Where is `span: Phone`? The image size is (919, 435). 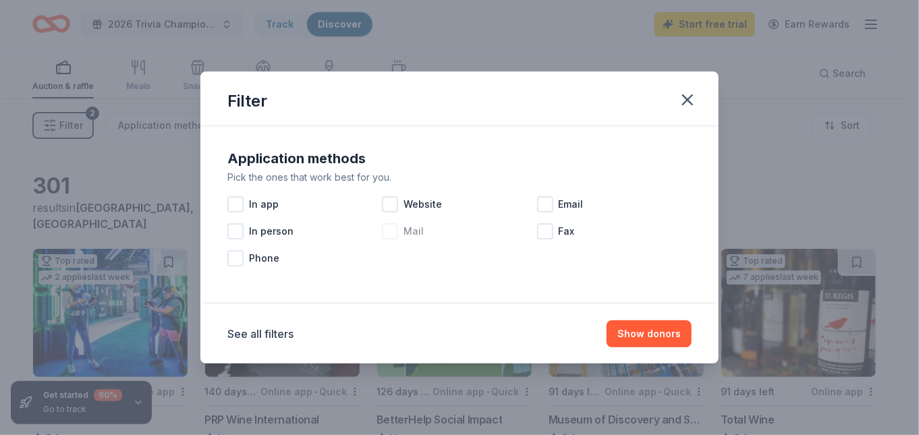
span: Phone is located at coordinates (264, 258).